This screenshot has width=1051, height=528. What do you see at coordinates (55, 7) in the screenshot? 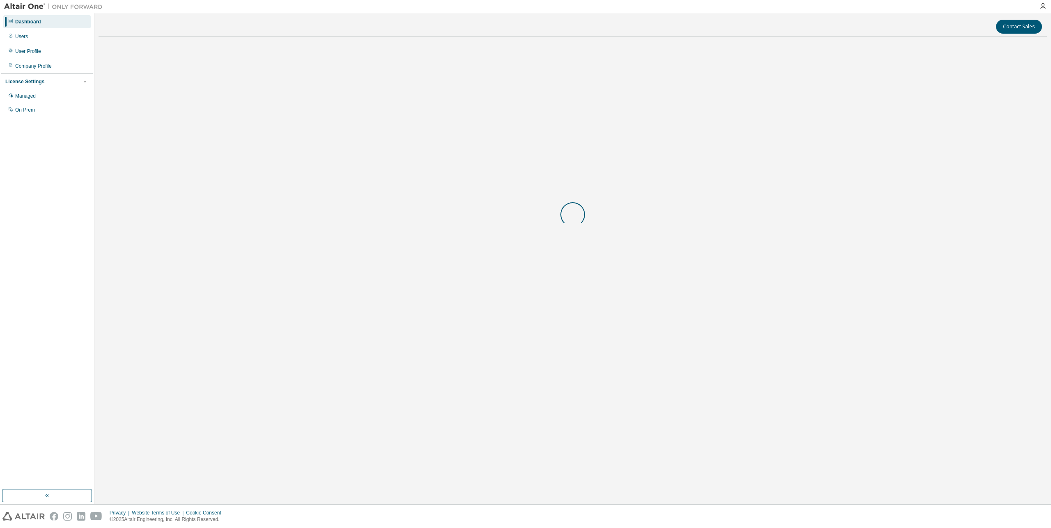
I see `img: Altair One` at bounding box center [55, 7].